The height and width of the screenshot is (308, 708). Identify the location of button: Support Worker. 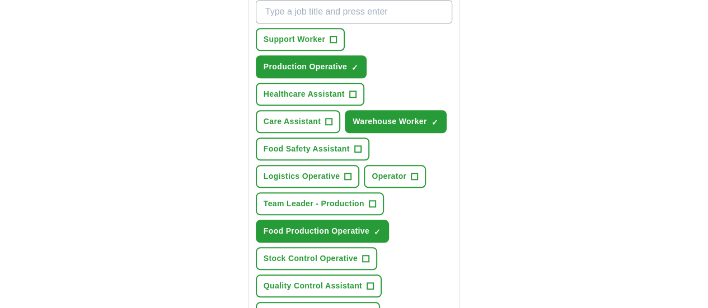
(300, 39).